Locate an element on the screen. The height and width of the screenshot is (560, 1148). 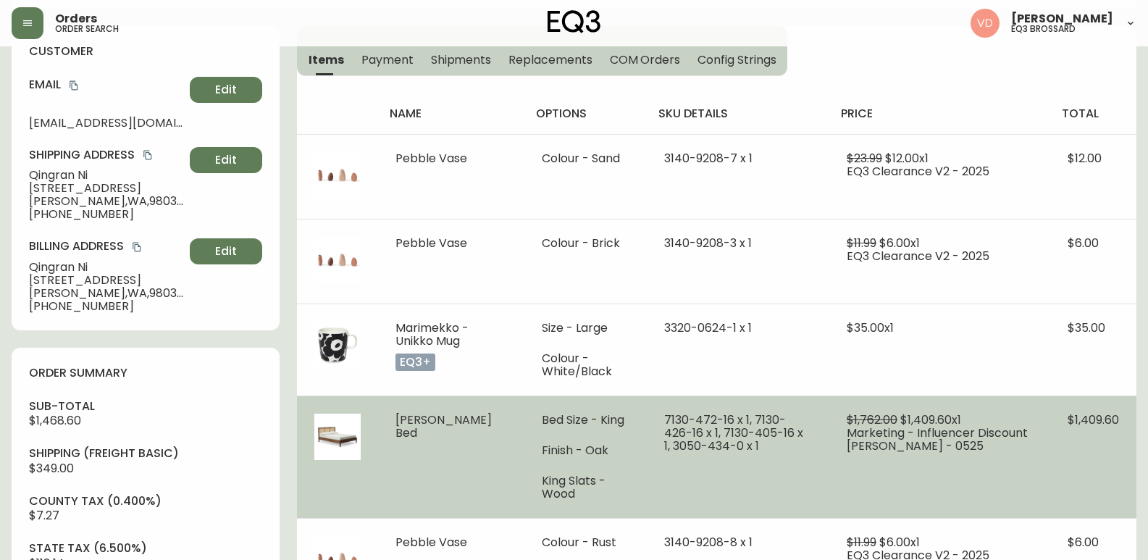
h4: Shipping Address is located at coordinates (106, 155).